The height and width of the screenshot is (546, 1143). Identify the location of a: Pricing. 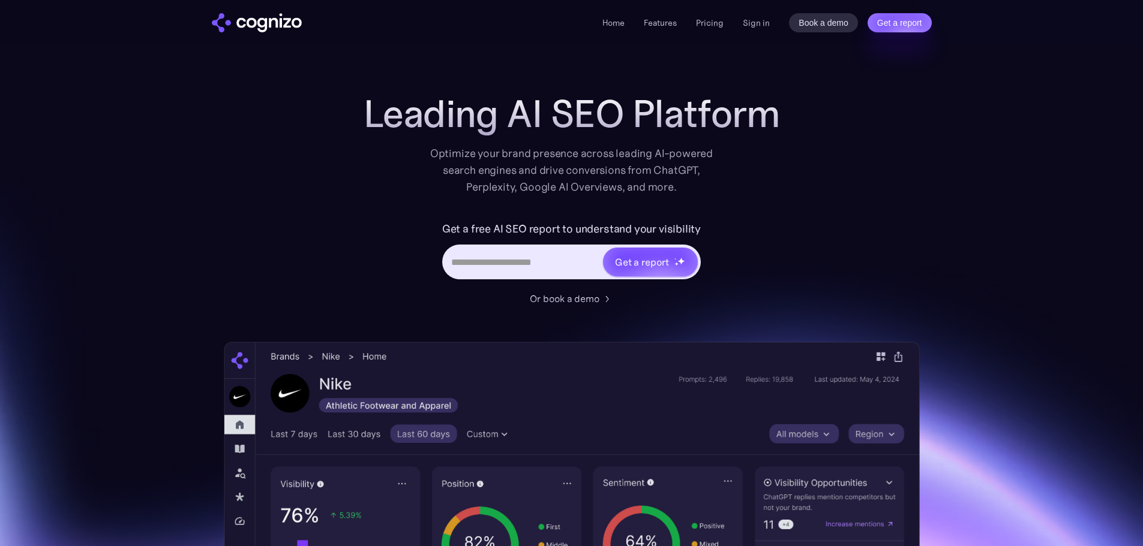
(710, 23).